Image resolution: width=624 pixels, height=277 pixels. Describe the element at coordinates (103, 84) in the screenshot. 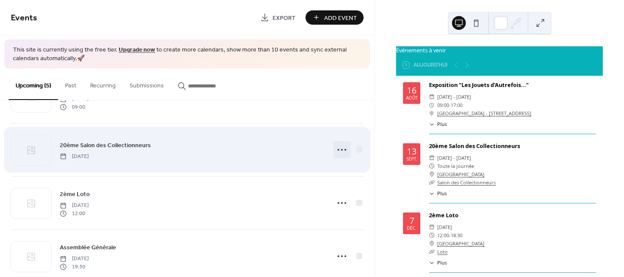

I see `button: Recurring` at that location.